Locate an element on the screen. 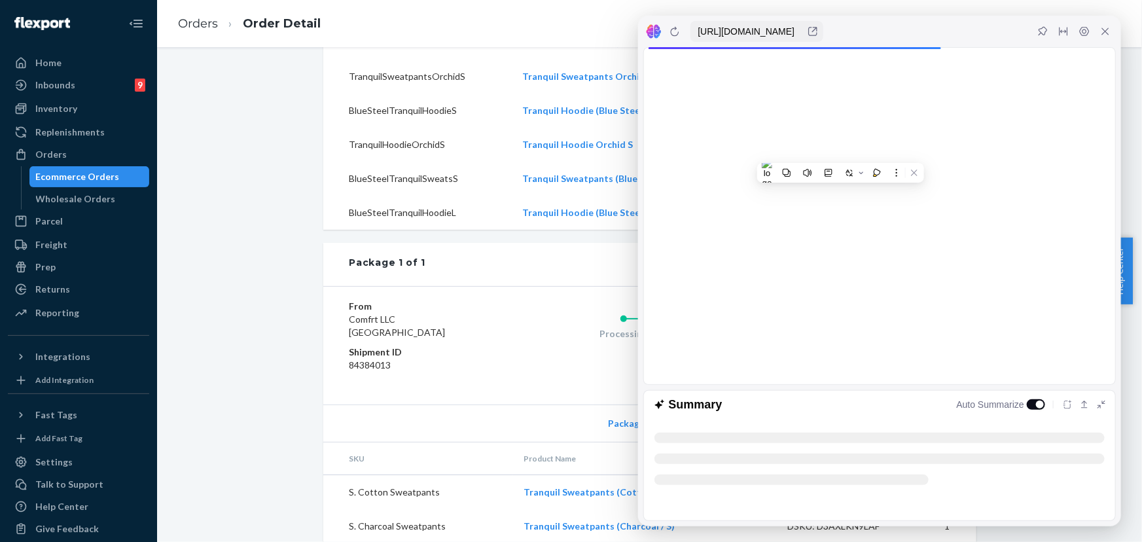  div: Replenishments is located at coordinates (70, 132).